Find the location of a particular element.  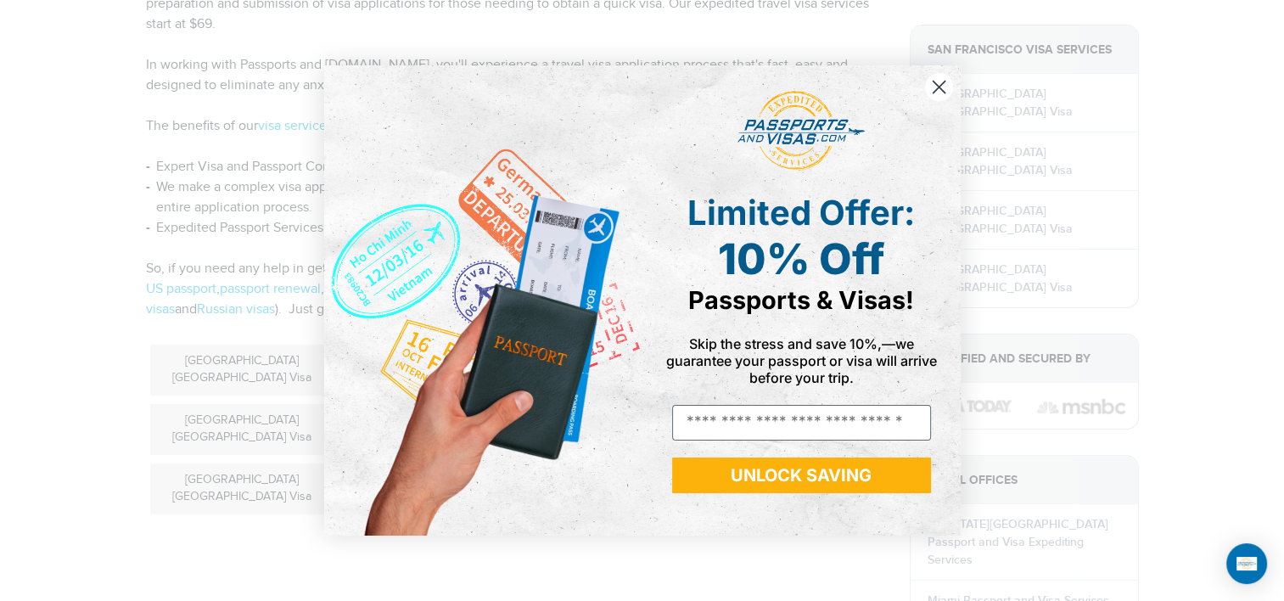

span: Passports & Visas! is located at coordinates (801, 299).